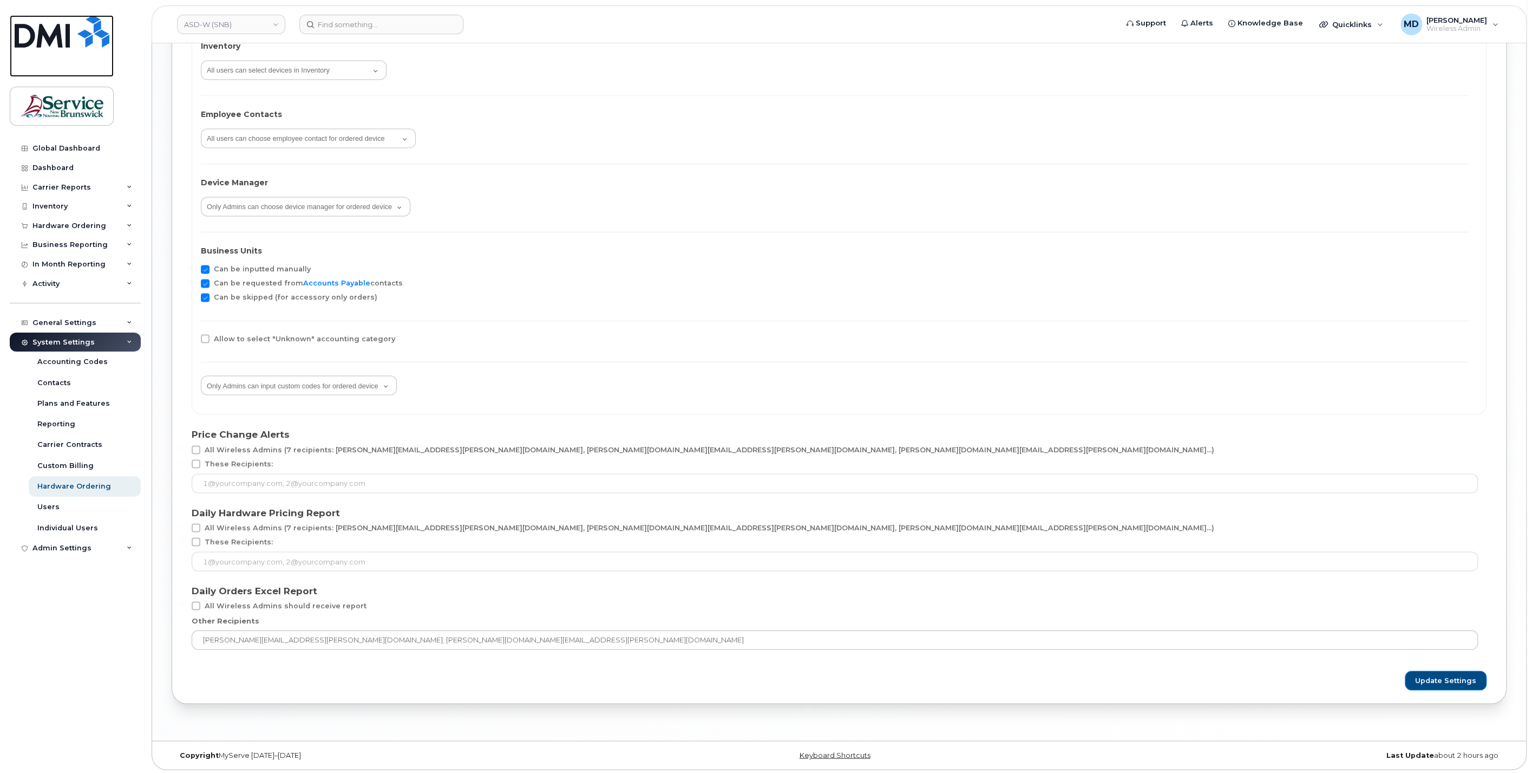  I want to click on div: Quicklinks, so click(1351, 24).